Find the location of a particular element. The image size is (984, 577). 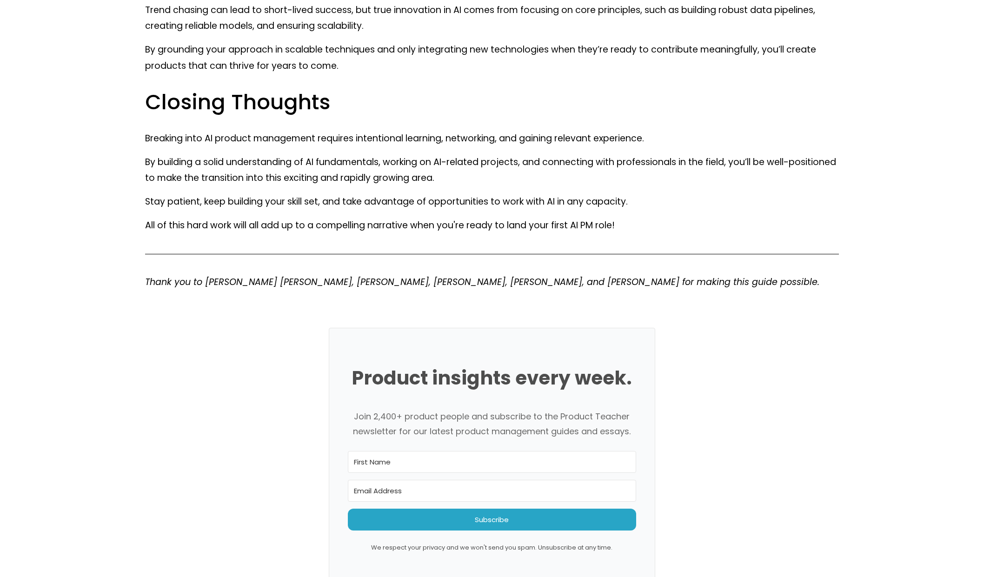

p: All of this hard work will all add up to a compelling narrative when you're ready to land your fi... is located at coordinates (492, 225).